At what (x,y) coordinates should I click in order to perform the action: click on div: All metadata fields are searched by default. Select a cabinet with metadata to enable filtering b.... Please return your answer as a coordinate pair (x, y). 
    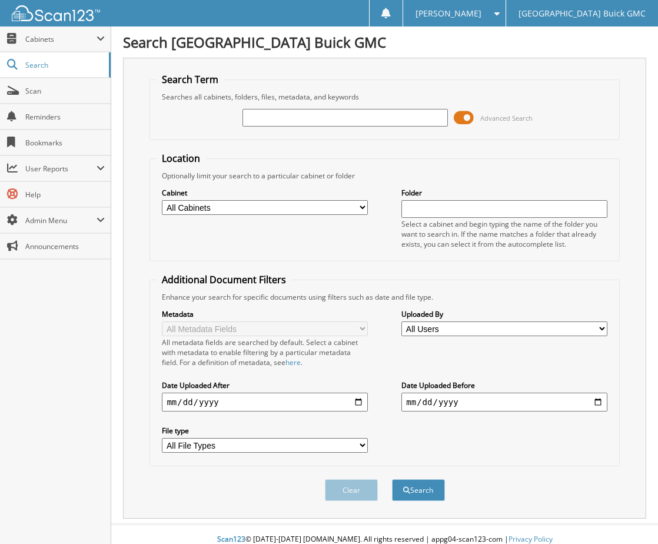
    Looking at the image, I should click on (264, 352).